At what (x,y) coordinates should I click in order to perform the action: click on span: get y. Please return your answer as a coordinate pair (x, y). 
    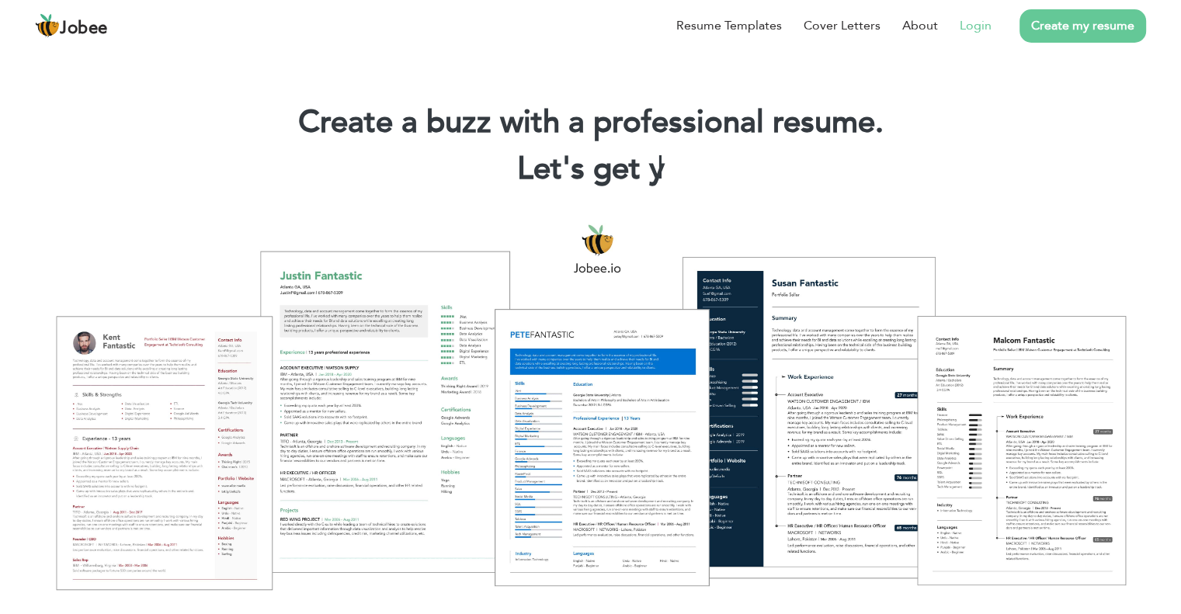
    Looking at the image, I should click on (629, 169).